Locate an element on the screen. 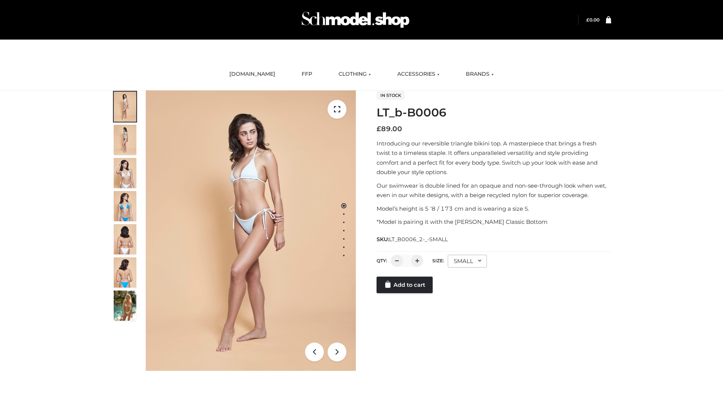  a: Schmodel Admin 964 is located at coordinates (356, 20).